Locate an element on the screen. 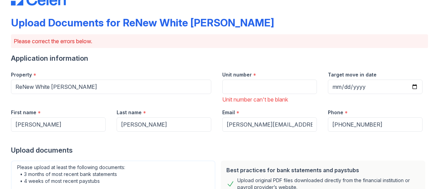 This screenshot has width=439, height=189. label: Phone is located at coordinates (335, 113).